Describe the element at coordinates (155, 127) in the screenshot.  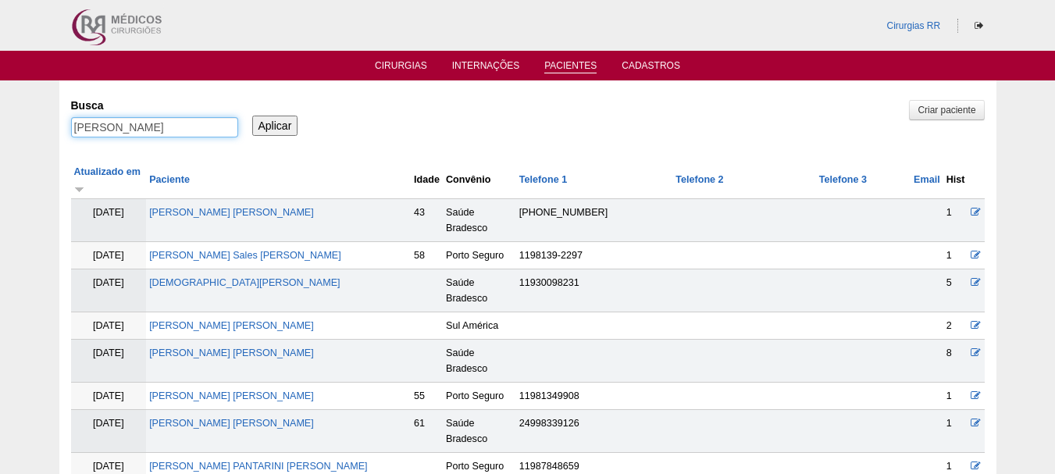
I see `input: Digite os termos que você deseja procurar.` at that location.